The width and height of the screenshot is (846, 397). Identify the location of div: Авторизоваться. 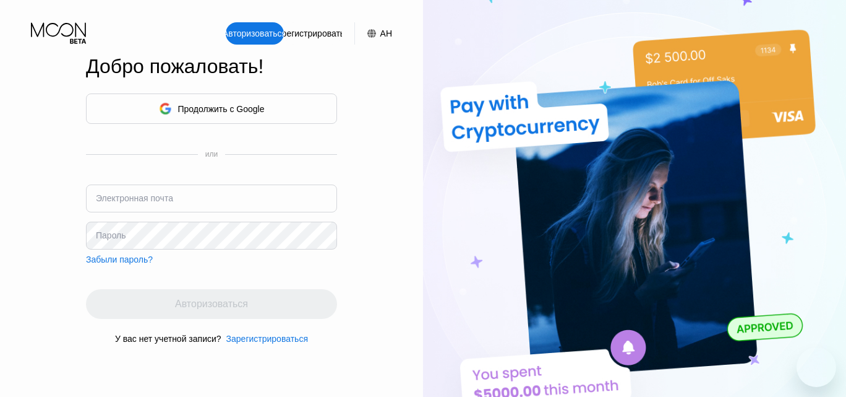
(255, 33).